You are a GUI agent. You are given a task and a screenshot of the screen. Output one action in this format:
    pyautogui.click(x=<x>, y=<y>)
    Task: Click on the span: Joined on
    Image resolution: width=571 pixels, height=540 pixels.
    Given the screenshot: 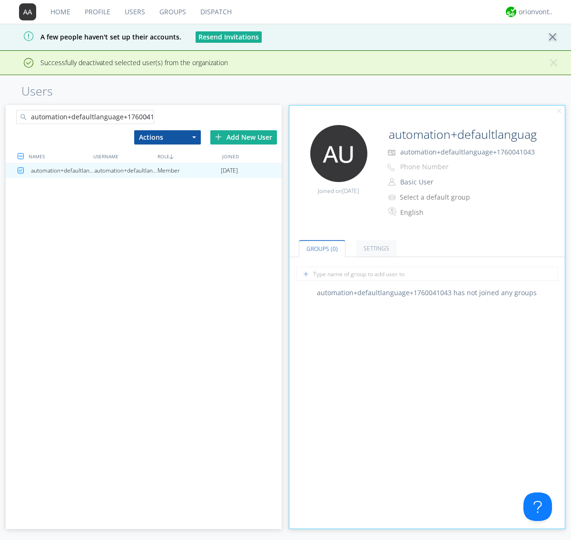 What is the action you would take?
    pyautogui.click(x=338, y=191)
    